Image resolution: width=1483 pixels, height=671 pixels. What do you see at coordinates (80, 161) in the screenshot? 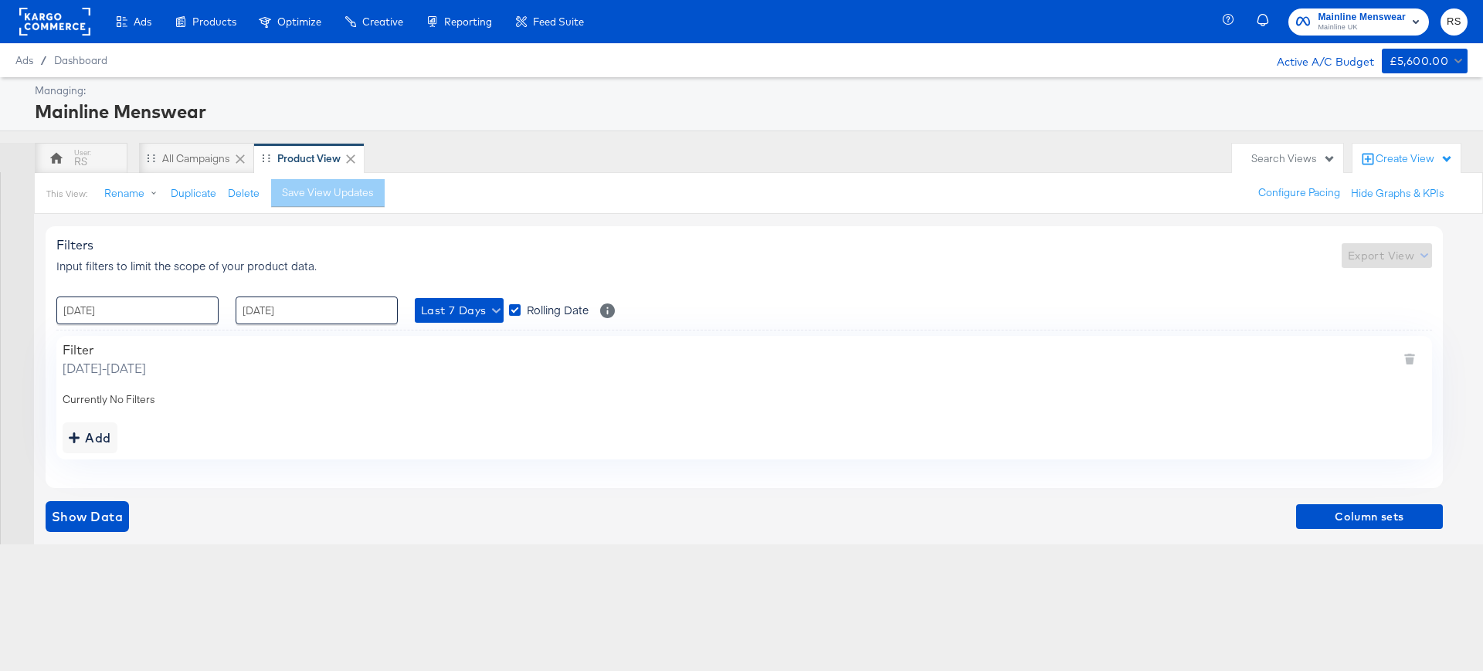
I see `div: RS` at bounding box center [80, 161].